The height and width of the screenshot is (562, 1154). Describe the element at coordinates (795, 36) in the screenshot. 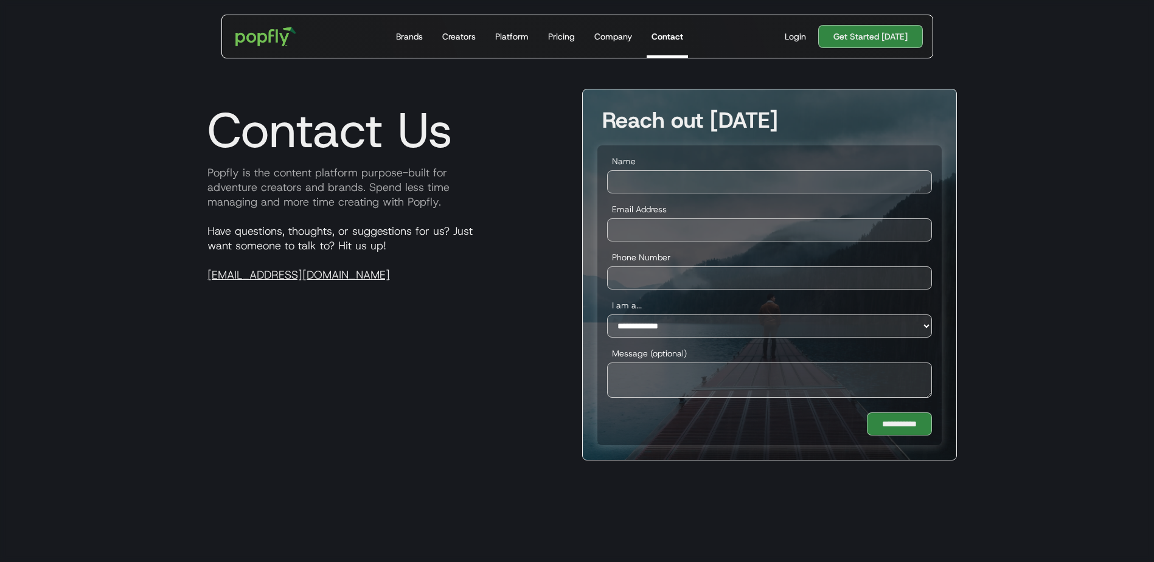

I see `div: Login` at that location.